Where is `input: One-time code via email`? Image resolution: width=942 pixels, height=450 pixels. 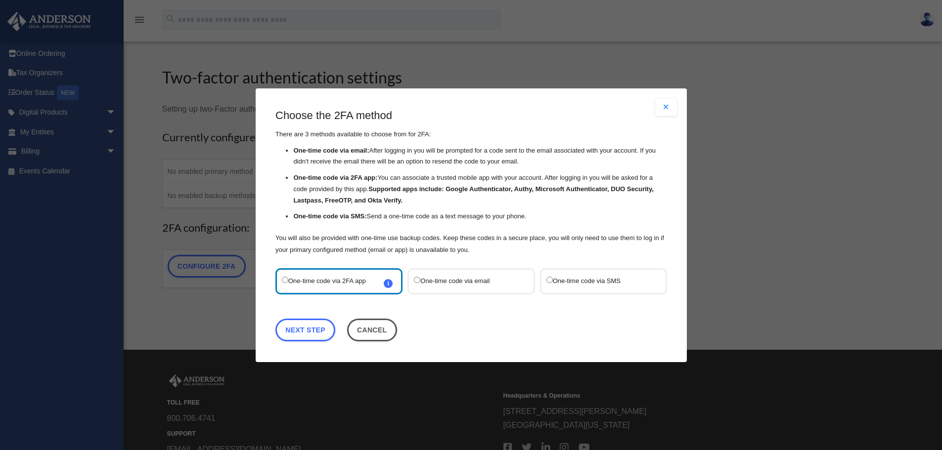
input: One-time code via email is located at coordinates (417, 279).